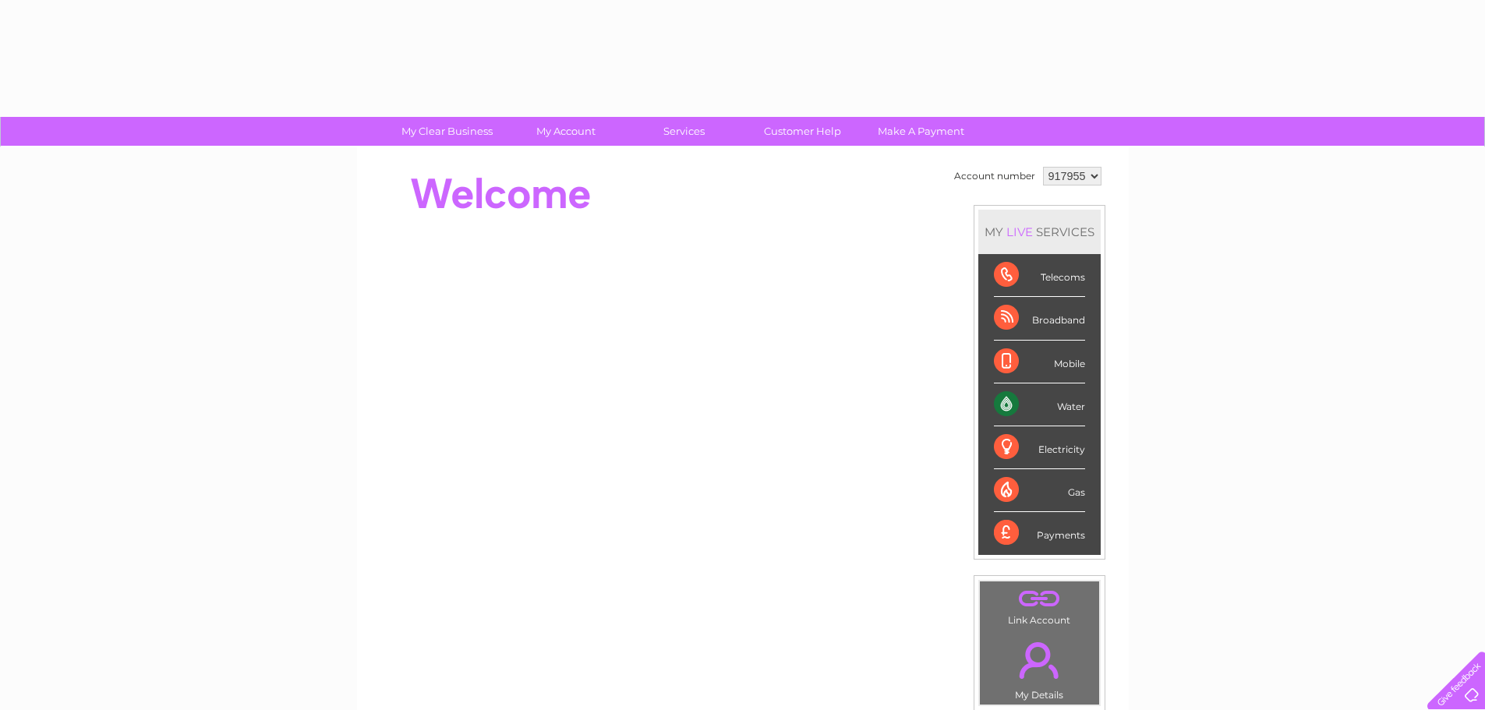 The height and width of the screenshot is (710, 1485). I want to click on td: Account number, so click(994, 176).